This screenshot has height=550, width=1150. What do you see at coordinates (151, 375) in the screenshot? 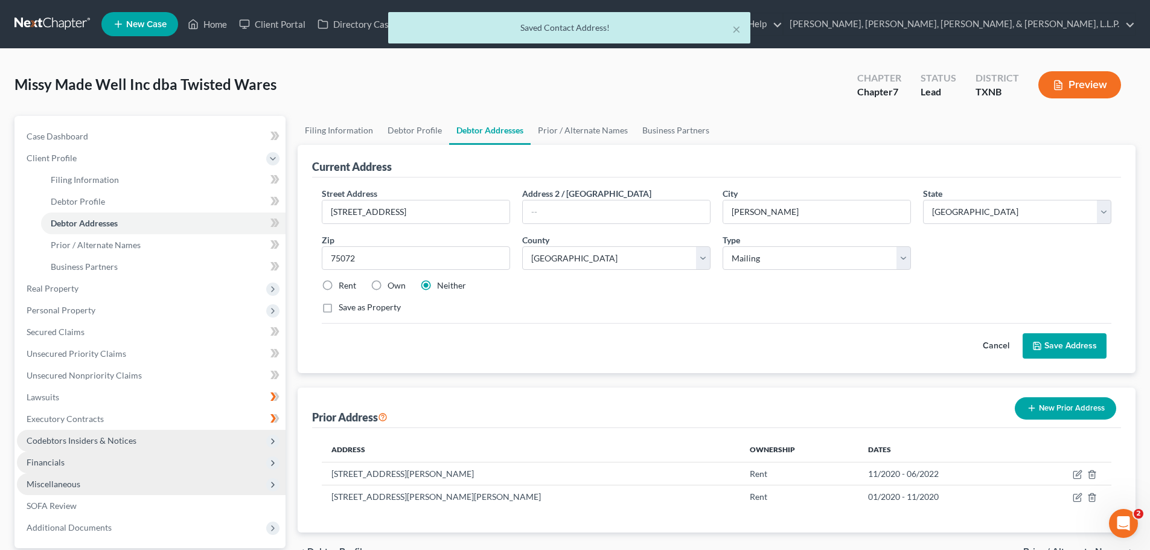
I see `a: Unsecured Nonpriority Claims` at bounding box center [151, 375].